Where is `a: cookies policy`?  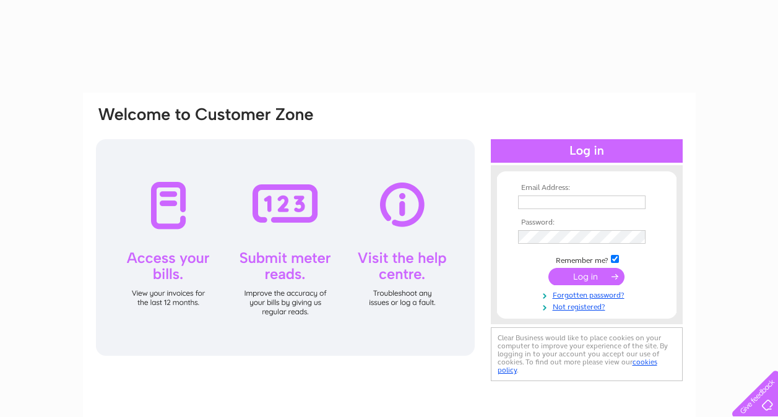
a: cookies policy is located at coordinates (577, 366).